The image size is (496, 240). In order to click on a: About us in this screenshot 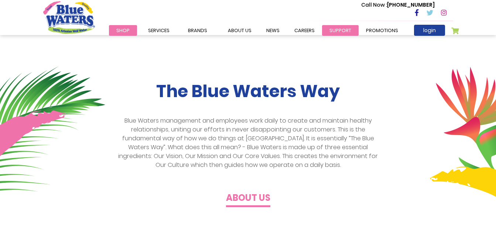, I will do `click(248, 199)`.